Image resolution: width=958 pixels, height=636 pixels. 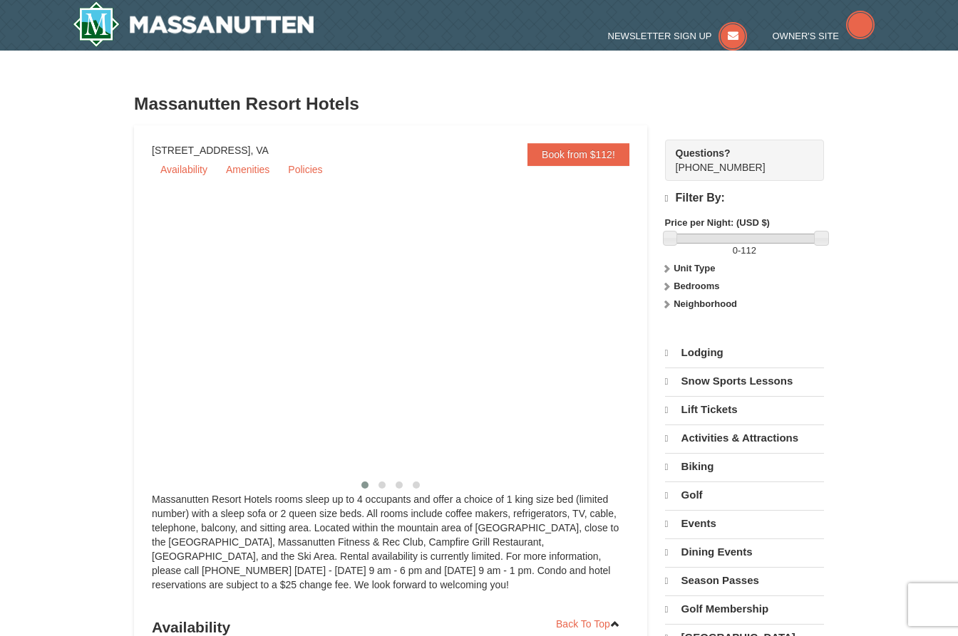 I want to click on a: Snow Sports Lessons, so click(x=744, y=381).